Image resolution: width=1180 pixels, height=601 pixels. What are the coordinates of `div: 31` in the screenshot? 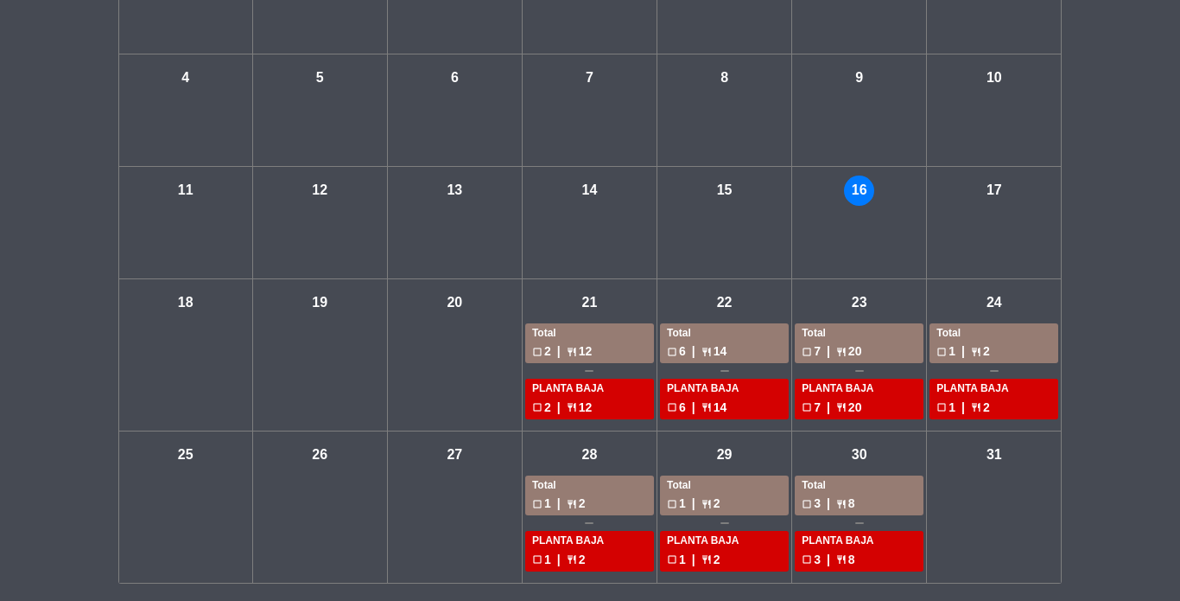 It's located at (994, 455).